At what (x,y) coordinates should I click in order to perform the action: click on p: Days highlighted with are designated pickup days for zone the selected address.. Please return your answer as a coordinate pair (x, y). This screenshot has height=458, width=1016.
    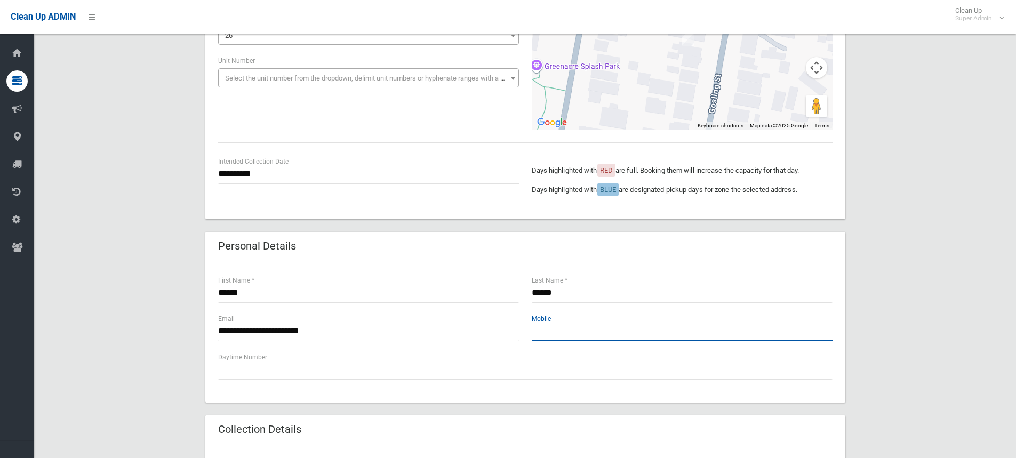
    Looking at the image, I should click on (682, 190).